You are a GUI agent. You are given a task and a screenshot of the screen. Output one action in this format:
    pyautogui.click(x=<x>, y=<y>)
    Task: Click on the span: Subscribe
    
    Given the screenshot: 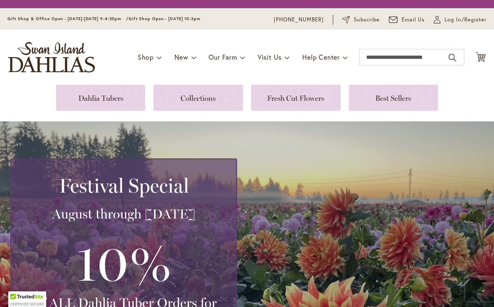 What is the action you would take?
    pyautogui.click(x=366, y=20)
    